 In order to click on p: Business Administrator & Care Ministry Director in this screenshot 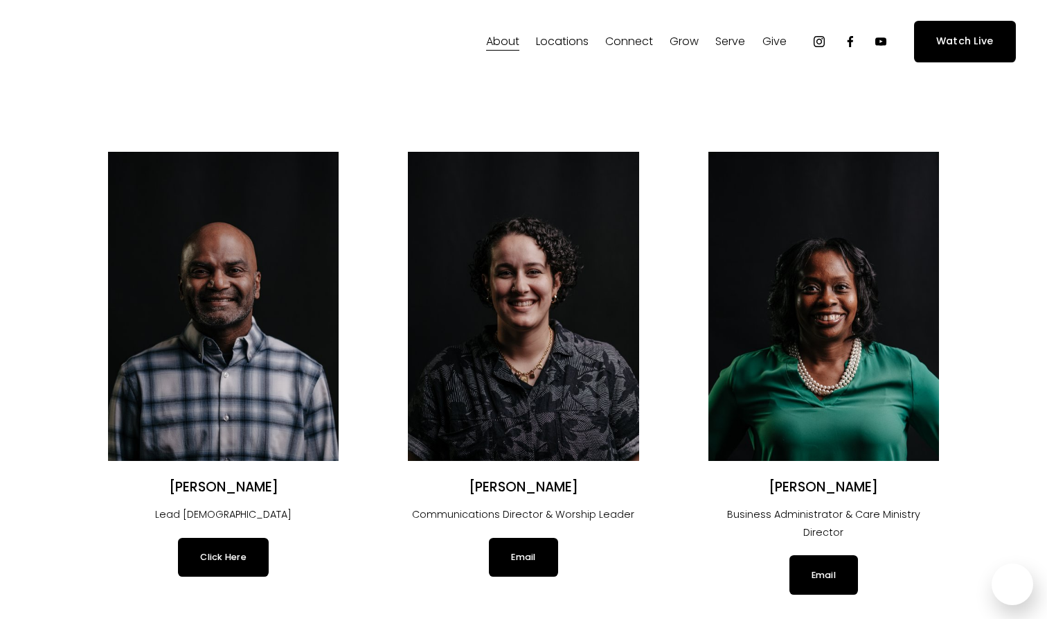, I will do `click(824, 524)`.